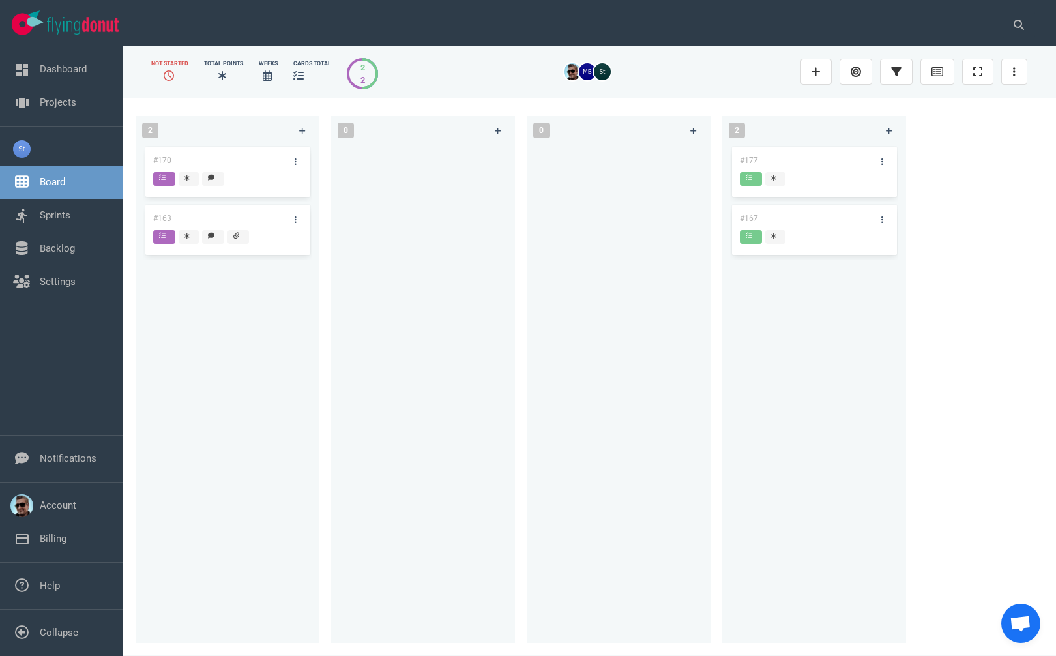 Image resolution: width=1056 pixels, height=656 pixels. What do you see at coordinates (1021, 623) in the screenshot?
I see `div: Open de chat` at bounding box center [1021, 623].